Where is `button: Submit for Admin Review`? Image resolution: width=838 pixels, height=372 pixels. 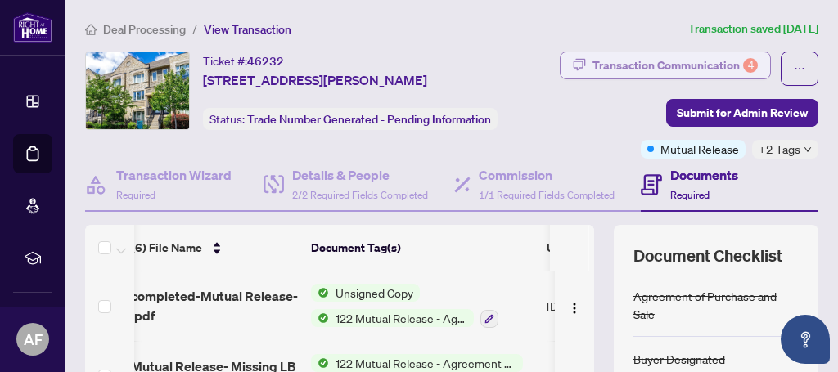 button: Submit for Admin Review is located at coordinates (742, 113).